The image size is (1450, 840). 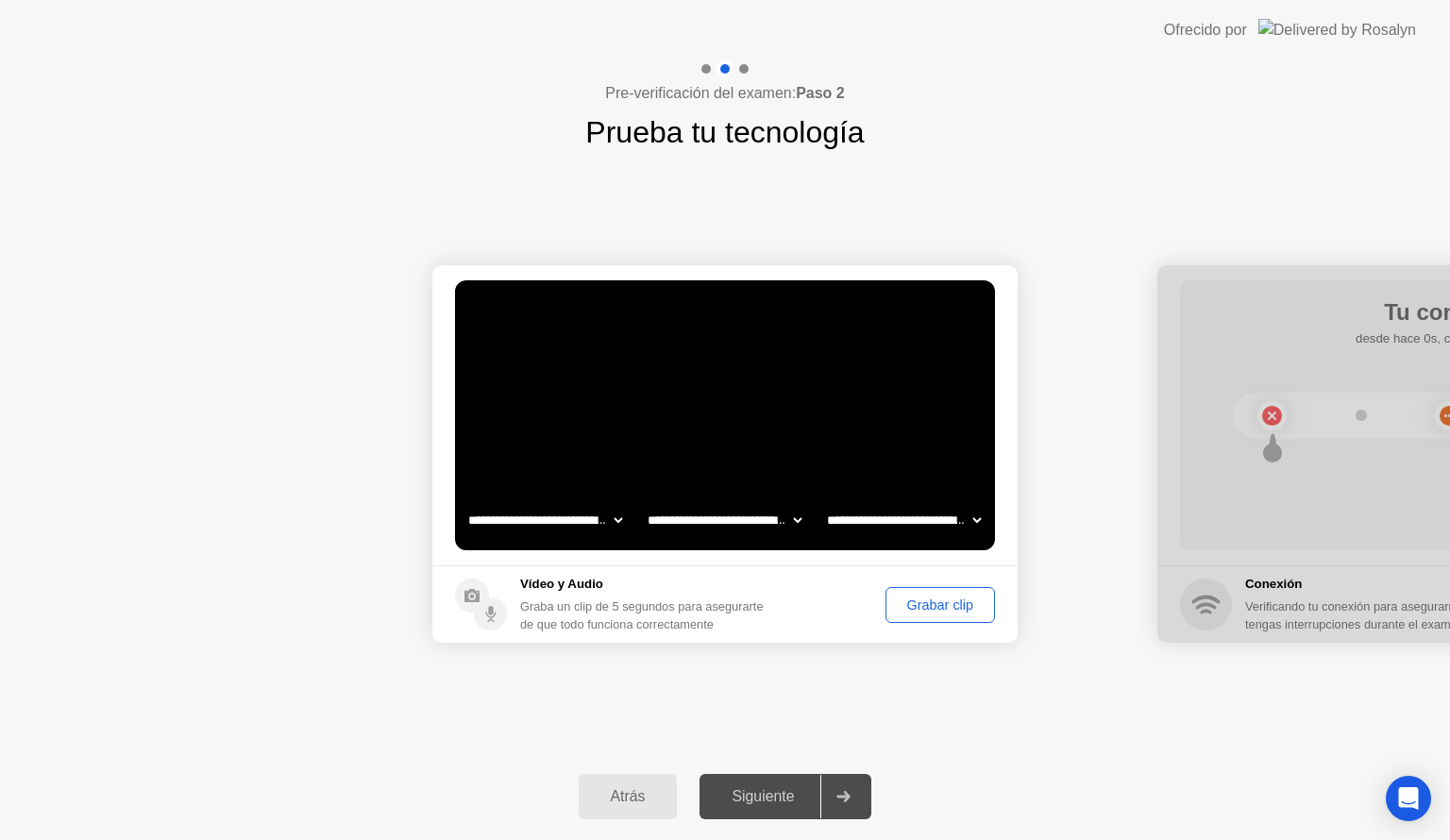 I want to click on select: Available speakers, so click(x=725, y=520).